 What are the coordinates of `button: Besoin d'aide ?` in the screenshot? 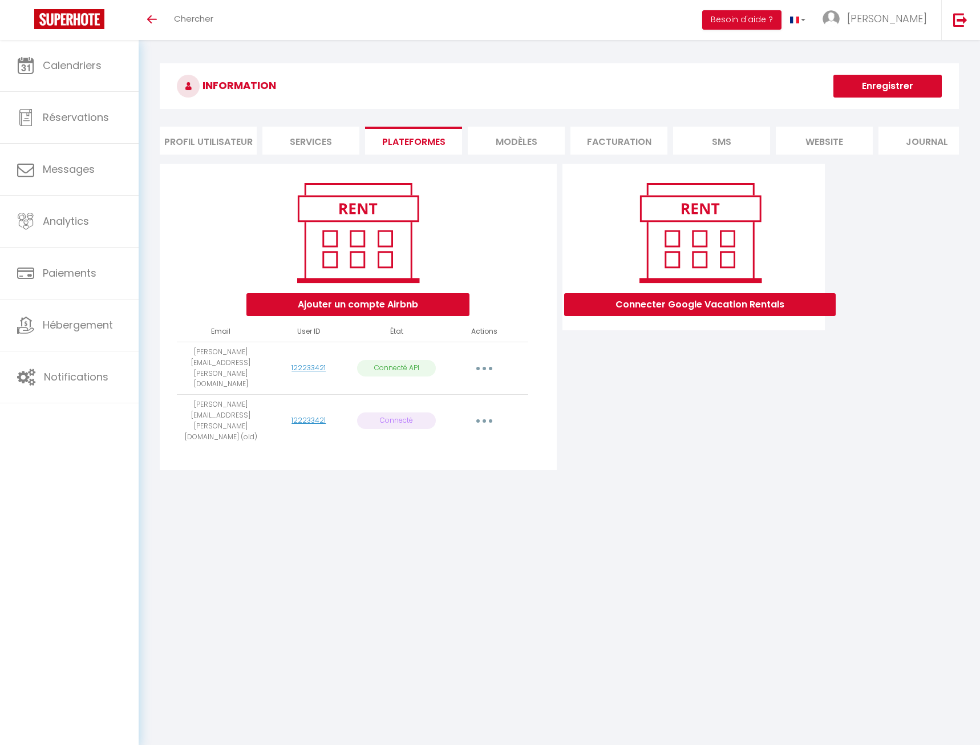 It's located at (741, 20).